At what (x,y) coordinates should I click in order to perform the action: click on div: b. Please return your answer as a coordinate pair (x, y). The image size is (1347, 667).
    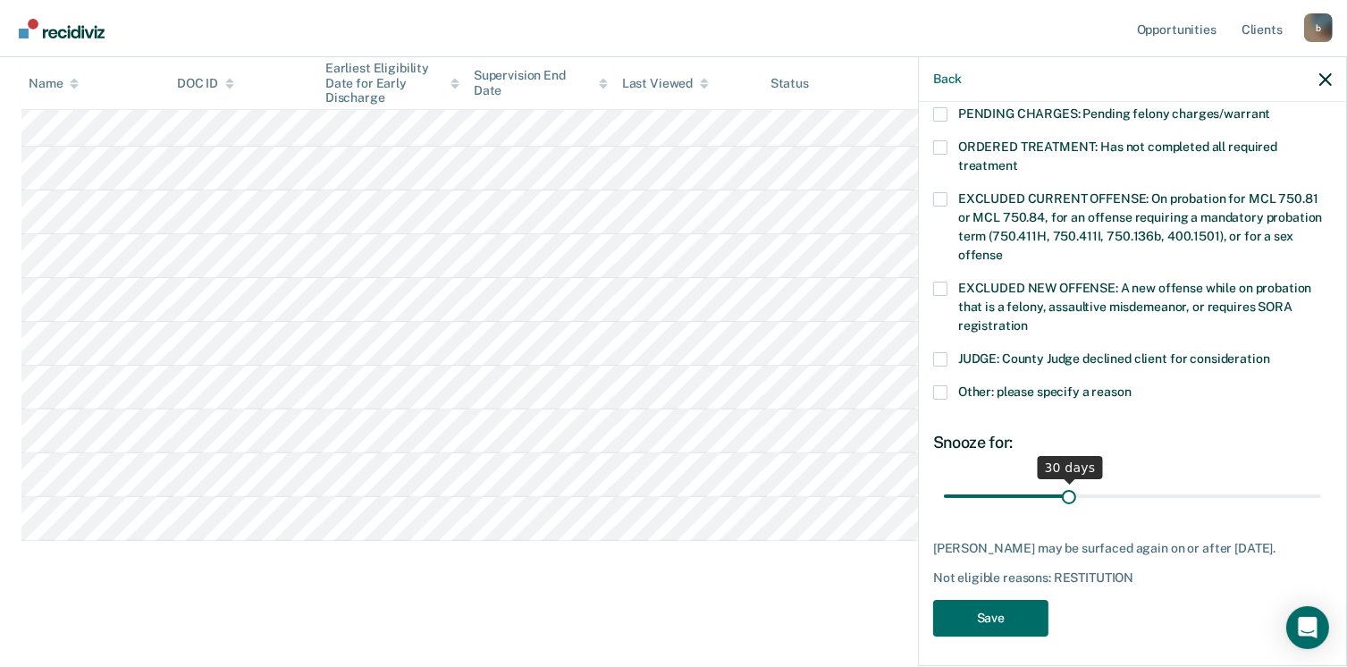
    Looking at the image, I should click on (1318, 28).